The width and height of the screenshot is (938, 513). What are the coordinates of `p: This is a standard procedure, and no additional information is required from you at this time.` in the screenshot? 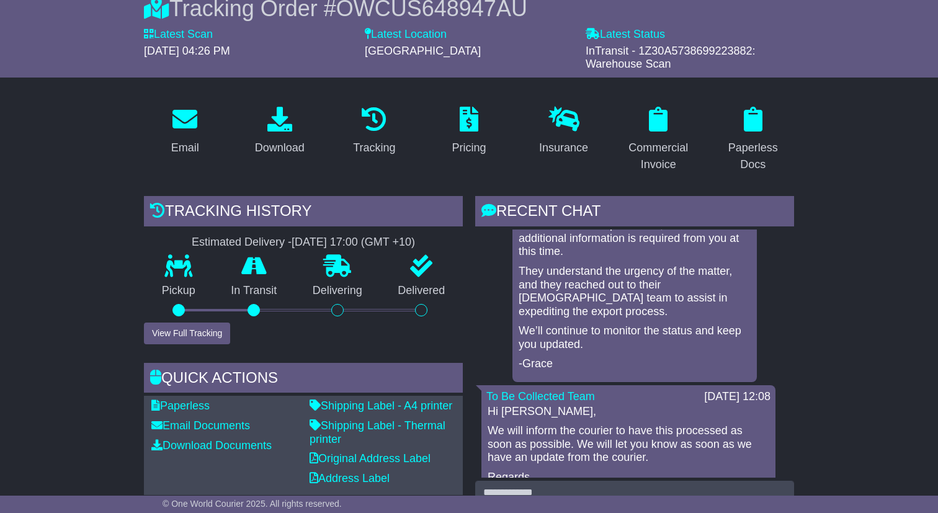 It's located at (635, 238).